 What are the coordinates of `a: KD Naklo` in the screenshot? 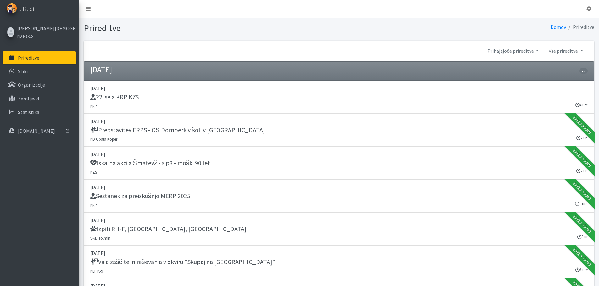 It's located at (46, 36).